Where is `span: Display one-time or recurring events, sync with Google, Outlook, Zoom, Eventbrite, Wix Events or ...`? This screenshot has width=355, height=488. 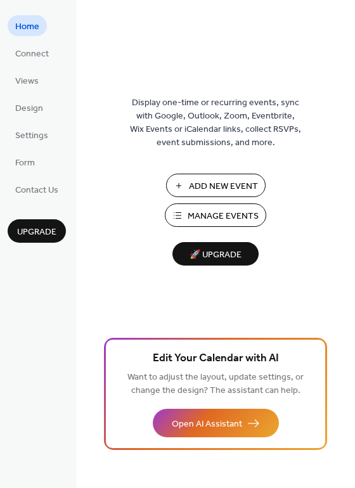 span: Display one-time or recurring events, sync with Google, Outlook, Zoom, Eventbrite, Wix Events or ... is located at coordinates (216, 123).